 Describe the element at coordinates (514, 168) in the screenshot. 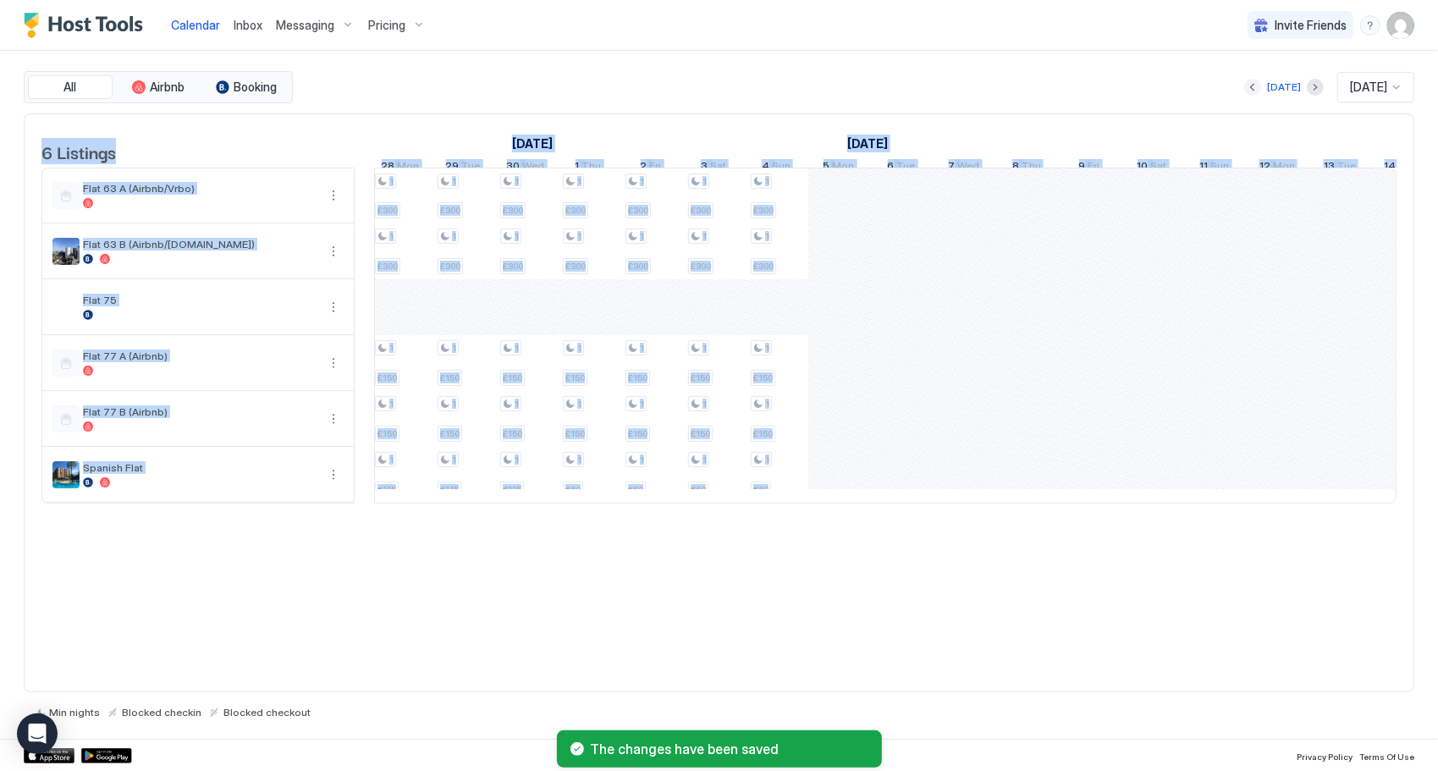

I see `span: 30` at that location.